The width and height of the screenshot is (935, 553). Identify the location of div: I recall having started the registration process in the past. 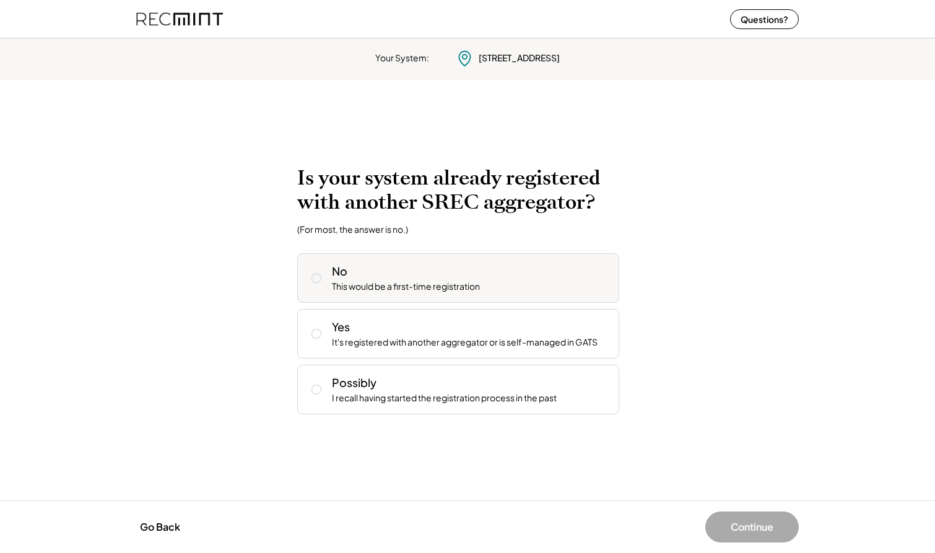
(444, 398).